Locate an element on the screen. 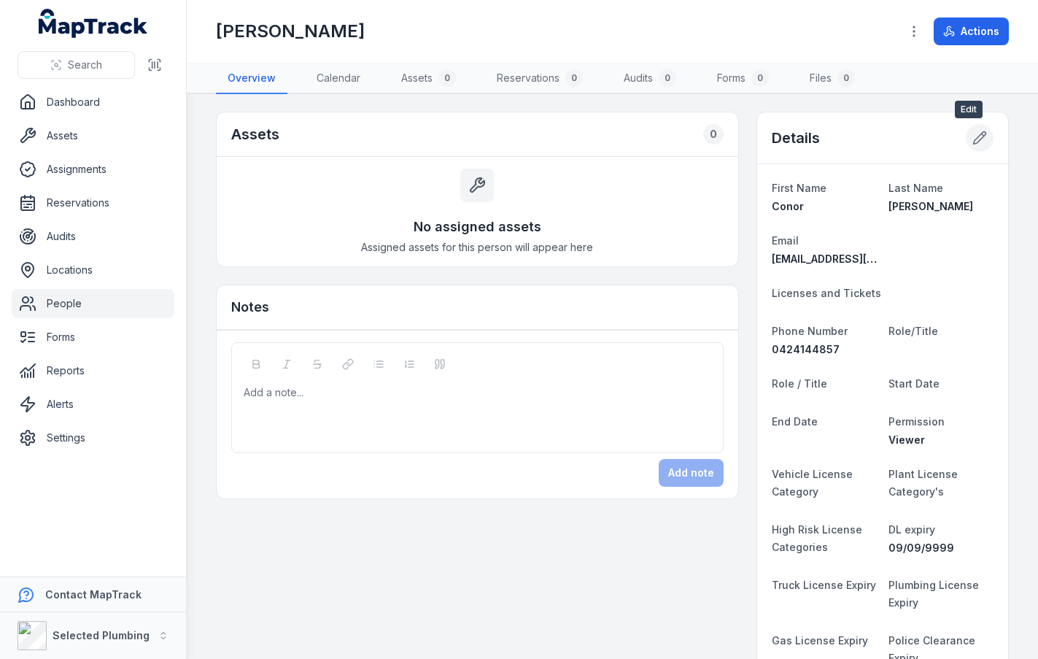 The image size is (1038, 659). strong: Selected Plumbing is located at coordinates (101, 635).